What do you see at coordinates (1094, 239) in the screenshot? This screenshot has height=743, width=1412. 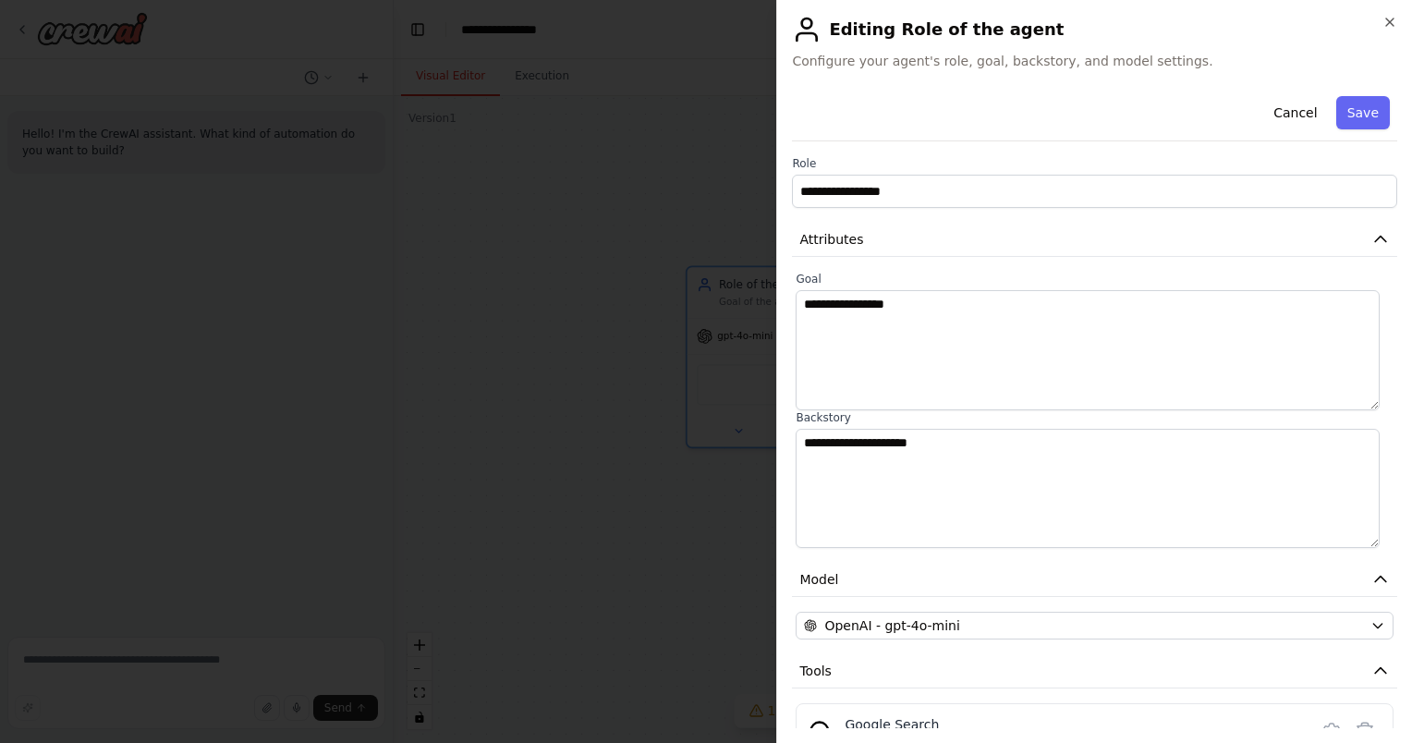 I see `button: Attributes` at bounding box center [1094, 239].